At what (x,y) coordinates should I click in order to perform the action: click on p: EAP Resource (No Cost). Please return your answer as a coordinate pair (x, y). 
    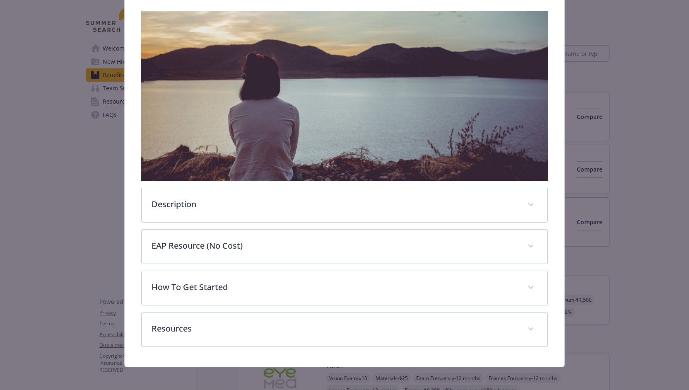
    Looking at the image, I should click on (335, 246).